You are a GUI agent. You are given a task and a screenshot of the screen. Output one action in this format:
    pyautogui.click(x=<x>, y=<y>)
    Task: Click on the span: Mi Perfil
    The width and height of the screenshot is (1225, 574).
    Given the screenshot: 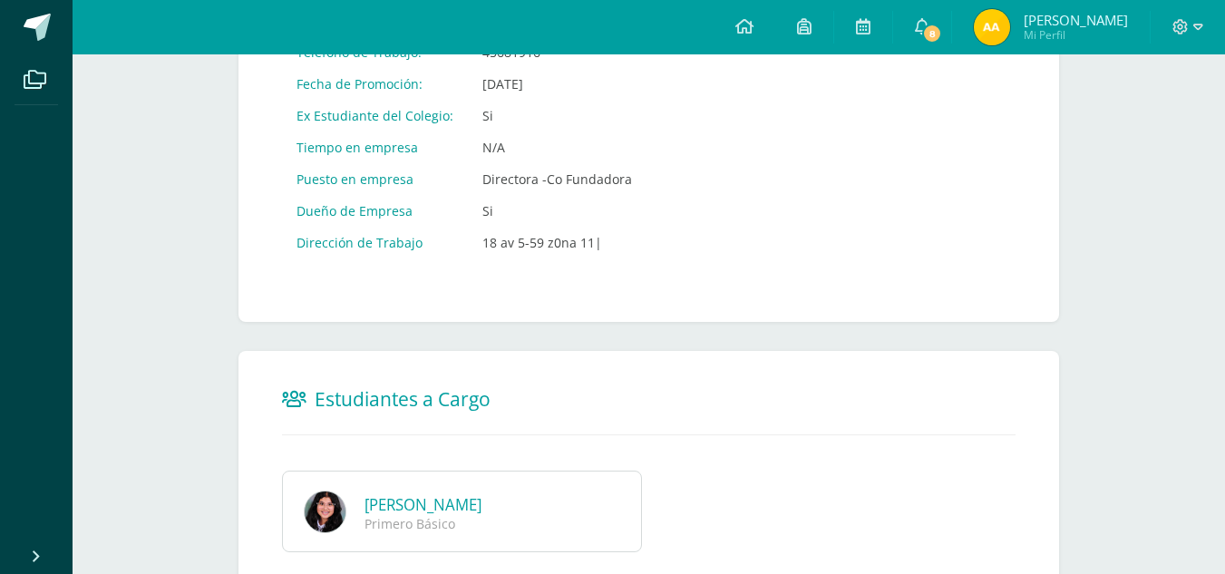 What is the action you would take?
    pyautogui.click(x=1075, y=34)
    